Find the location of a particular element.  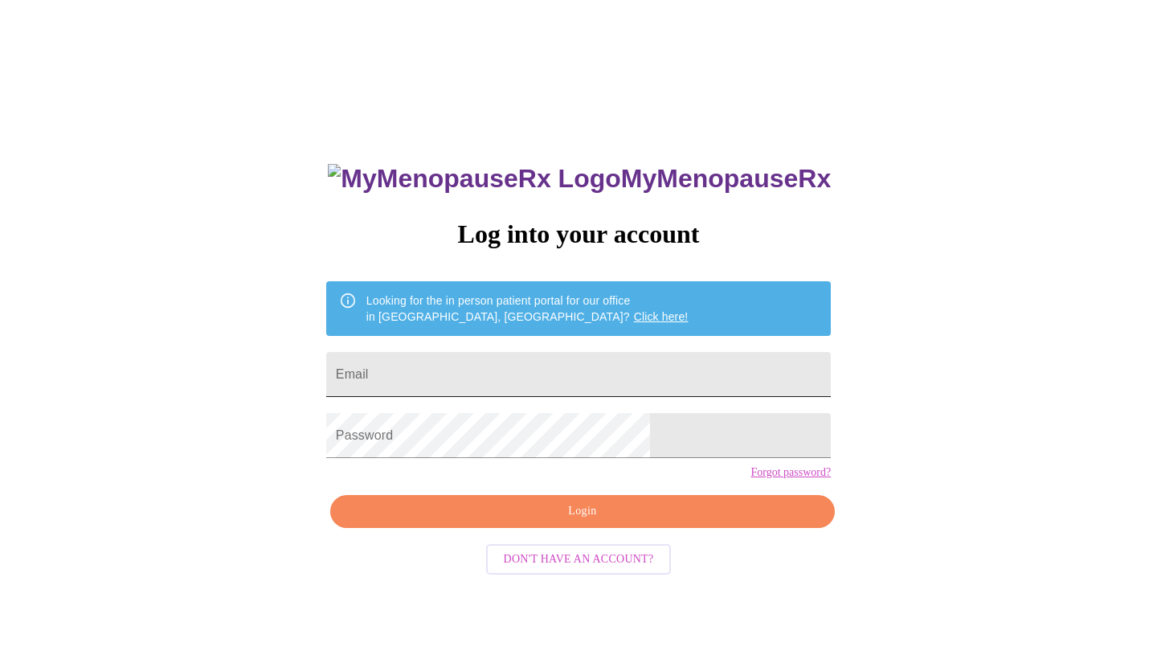

button: Don't have an account? is located at coordinates (579, 559).